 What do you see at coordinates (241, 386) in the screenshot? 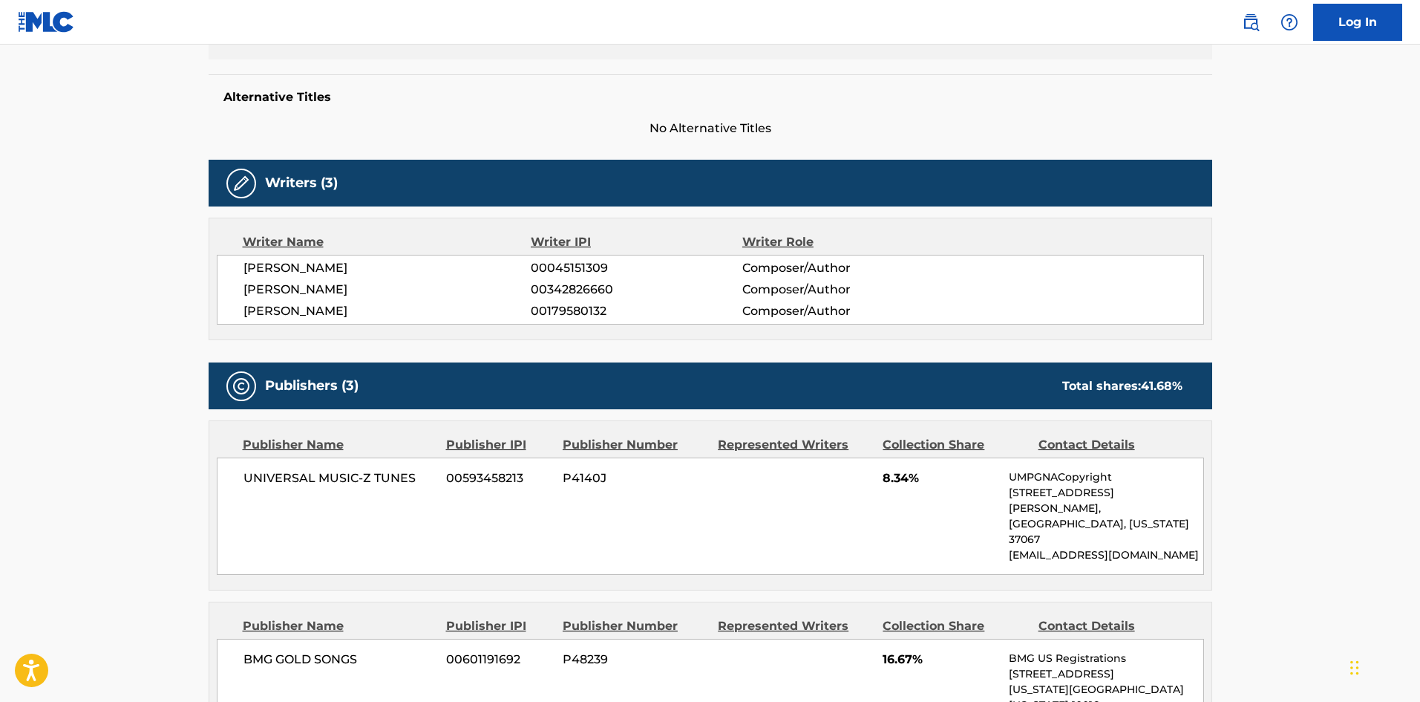
I see `img: Publishers` at bounding box center [241, 386].